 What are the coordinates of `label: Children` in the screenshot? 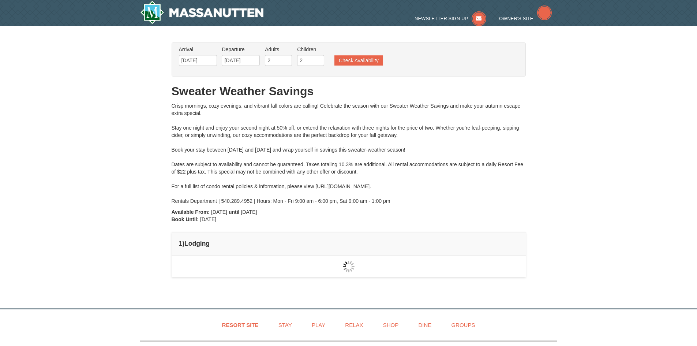 It's located at (311, 49).